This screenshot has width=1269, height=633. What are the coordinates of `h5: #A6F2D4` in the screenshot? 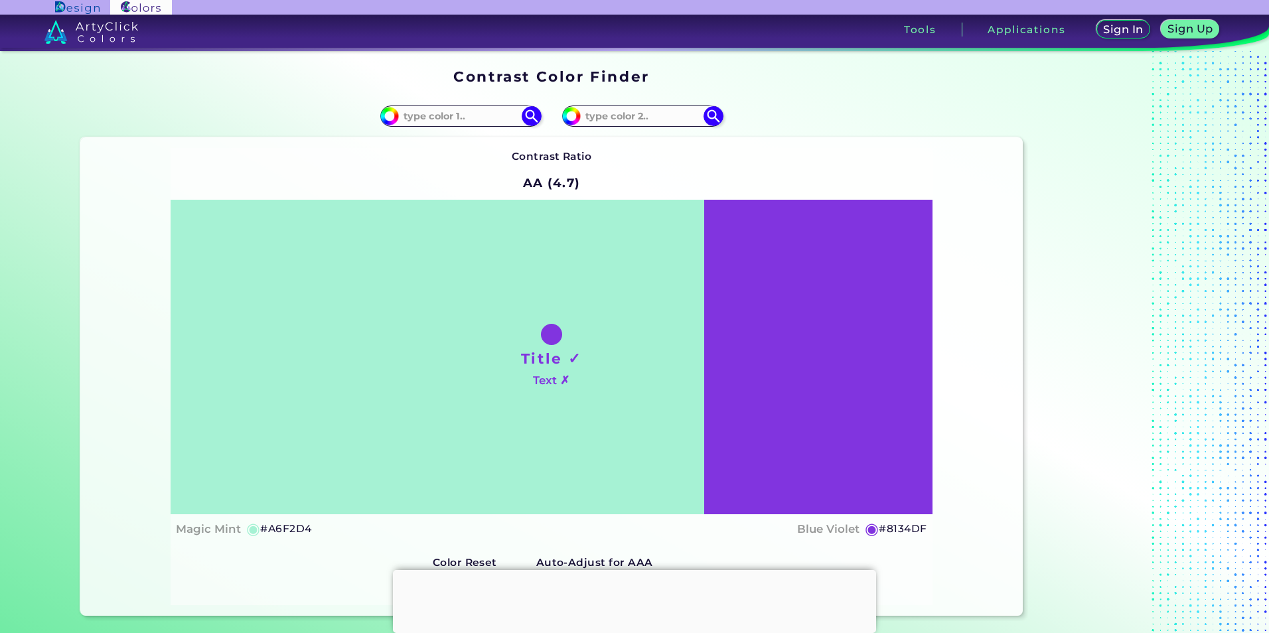 It's located at (285, 529).